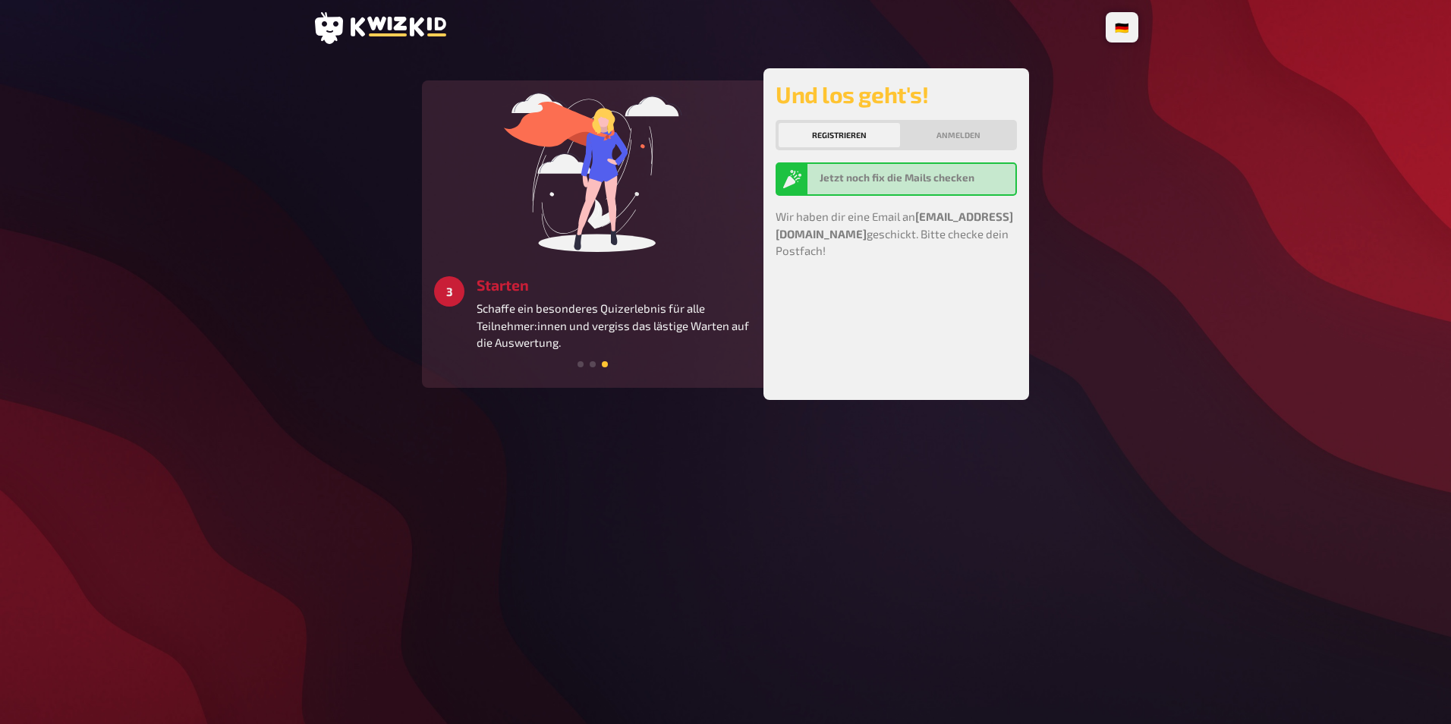 The width and height of the screenshot is (1451, 724). I want to click on button: Anmelden, so click(958, 135).